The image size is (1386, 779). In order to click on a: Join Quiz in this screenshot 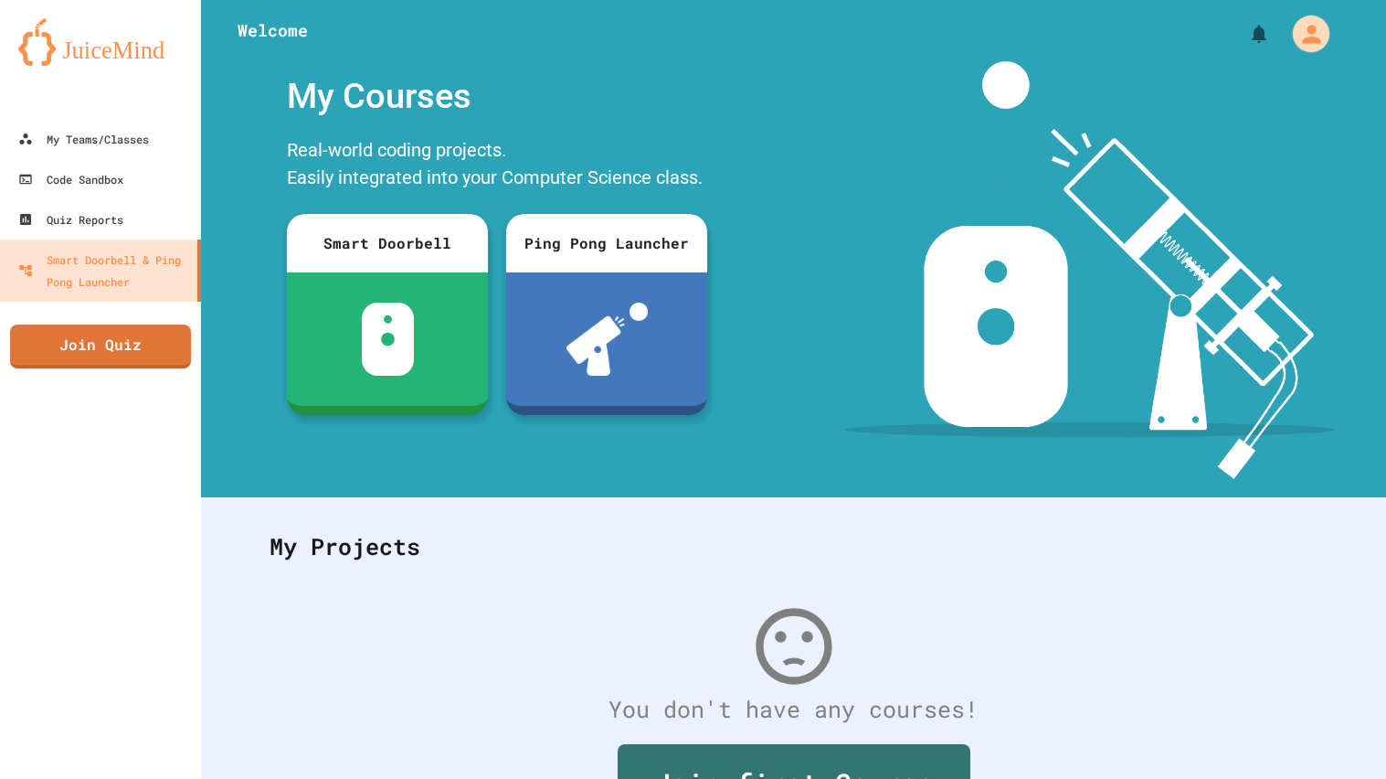, I will do `click(101, 346)`.